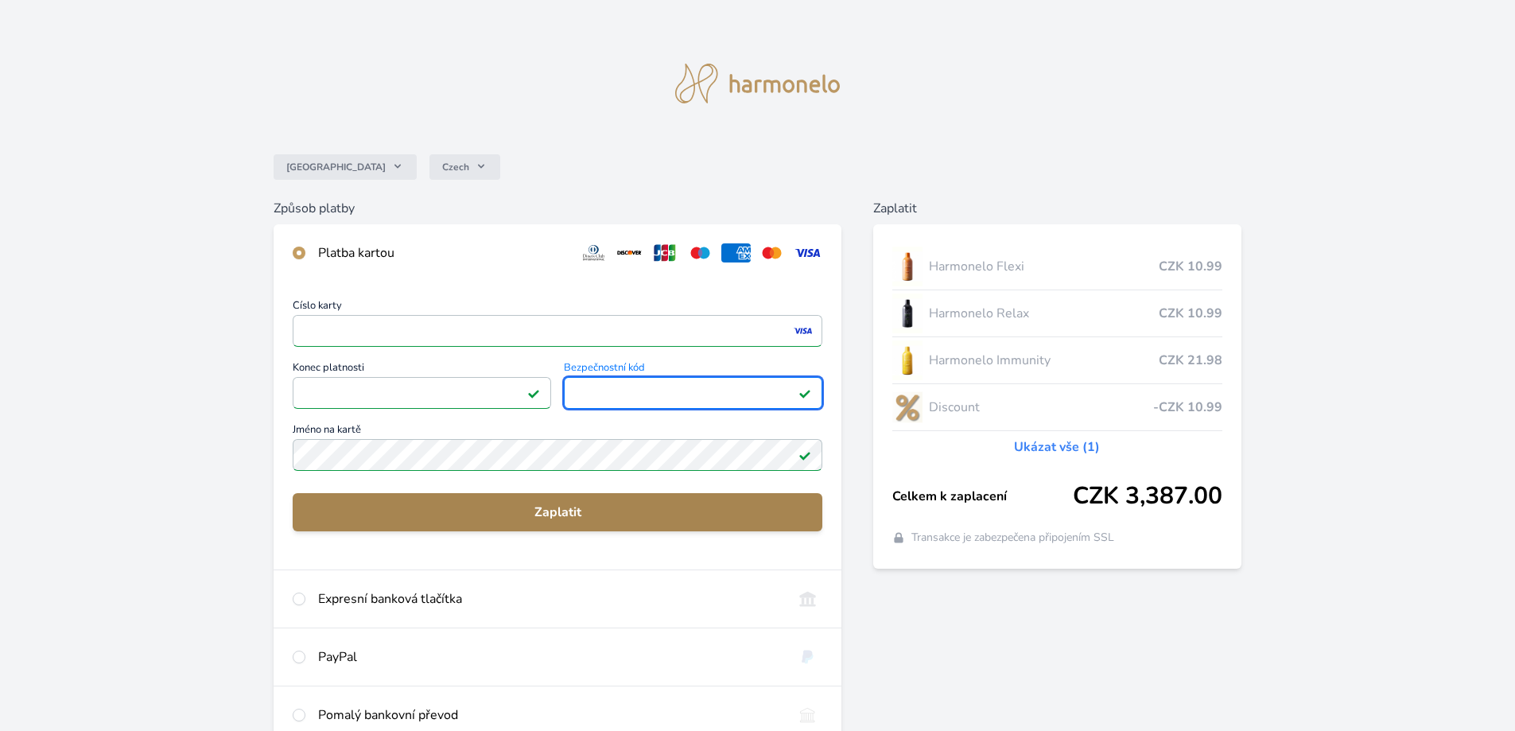 This screenshot has height=731, width=1515. I want to click on span: Zaplatit, so click(557, 512).